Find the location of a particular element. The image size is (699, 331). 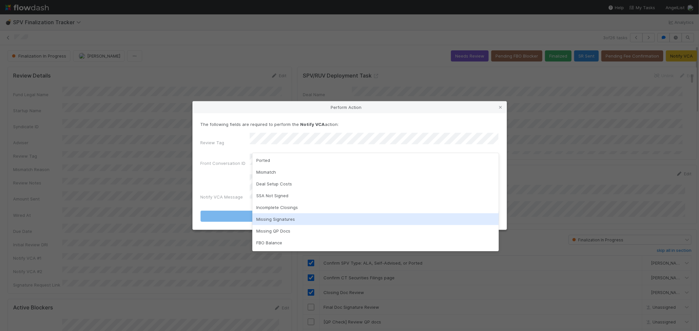

p: The following fields are required to perform the action: is located at coordinates (349, 124).